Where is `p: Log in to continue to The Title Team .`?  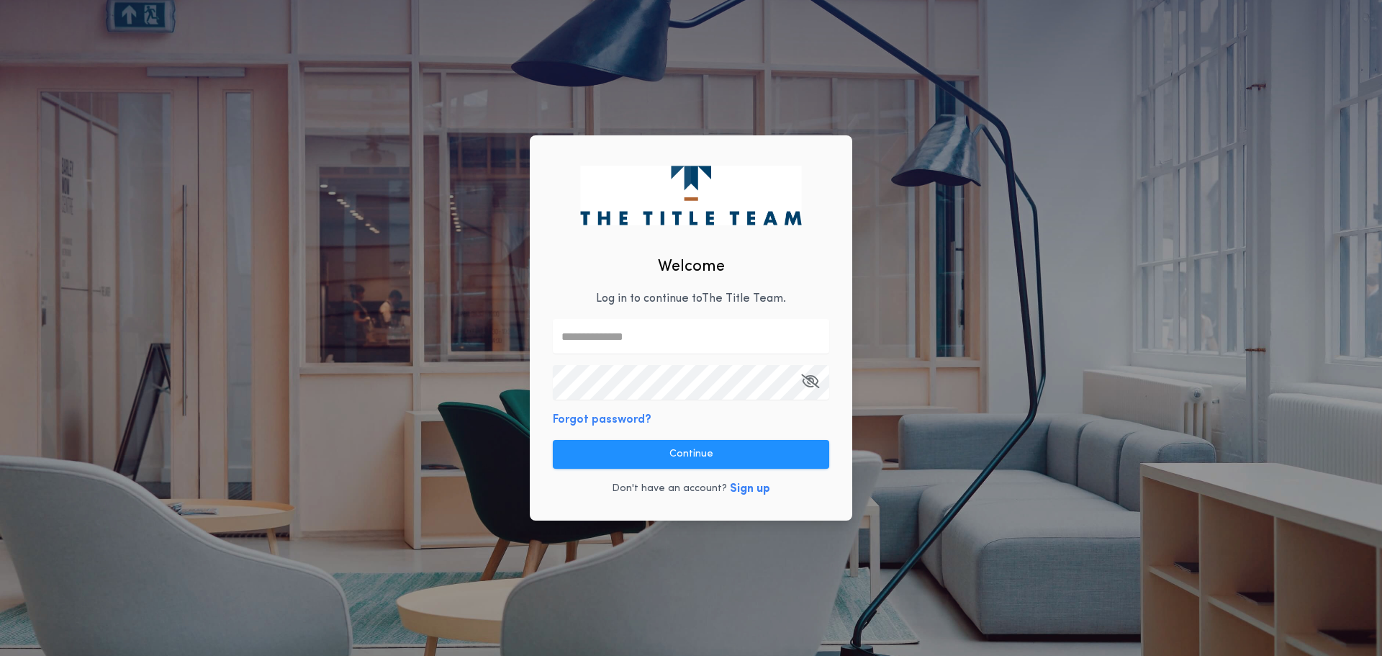
p: Log in to continue to The Title Team . is located at coordinates (691, 299).